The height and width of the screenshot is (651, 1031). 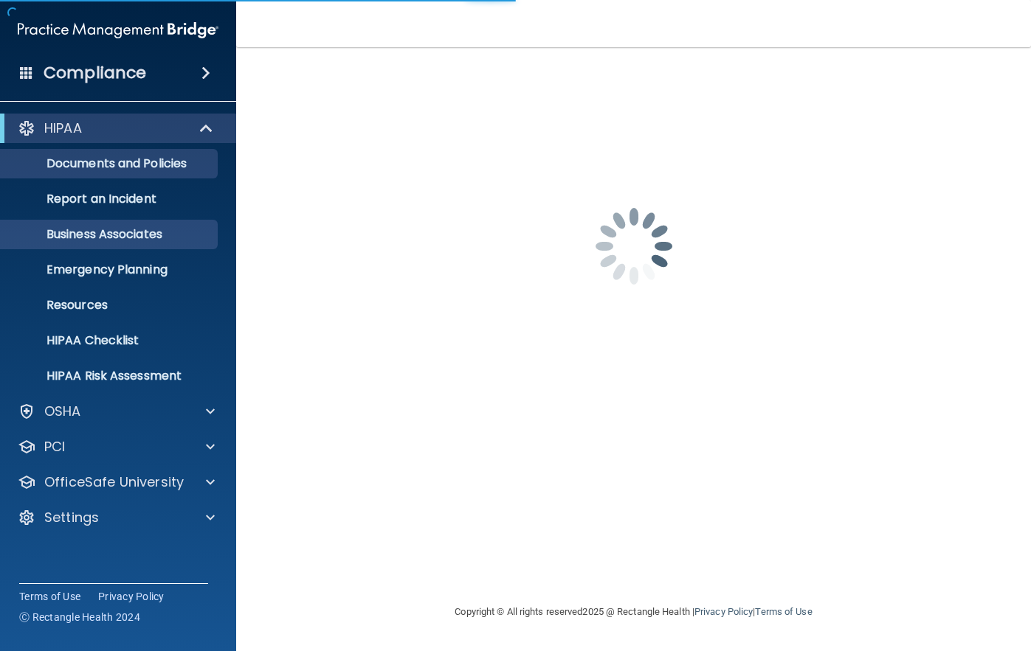 What do you see at coordinates (63, 128) in the screenshot?
I see `p: HIPAA` at bounding box center [63, 128].